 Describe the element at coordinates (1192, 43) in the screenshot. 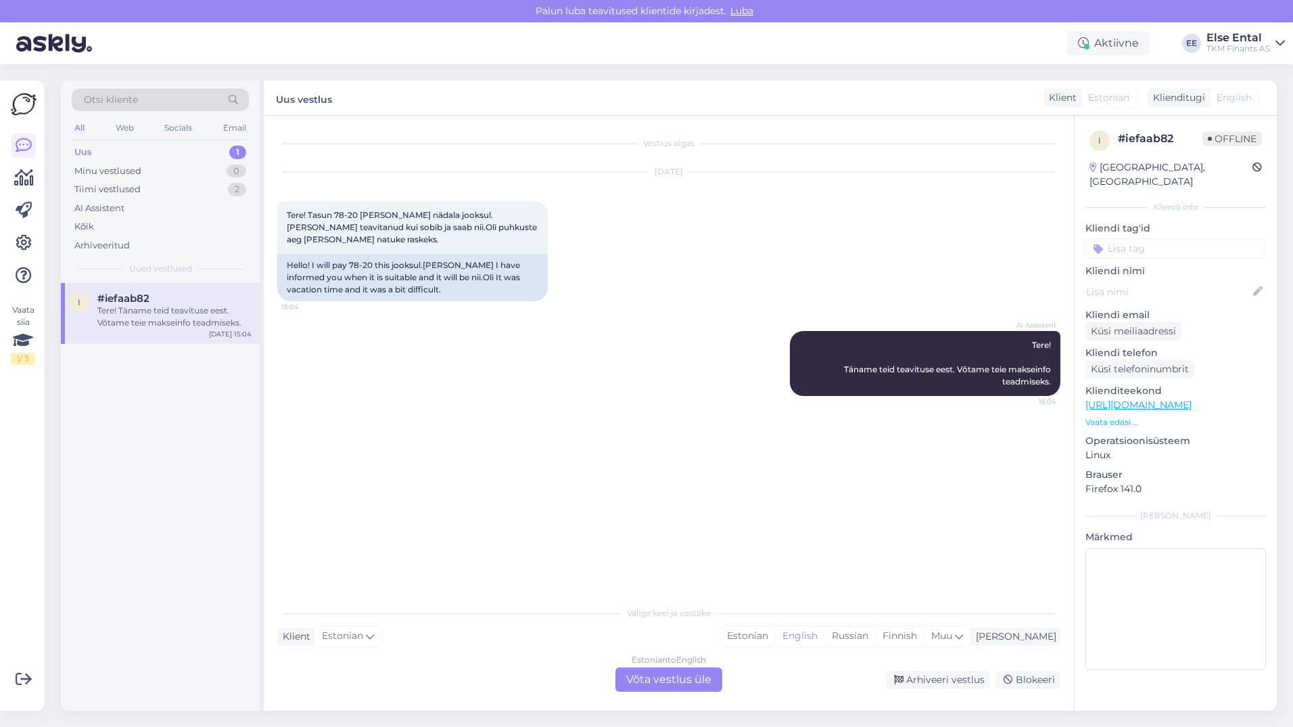

I see `div: EE` at that location.